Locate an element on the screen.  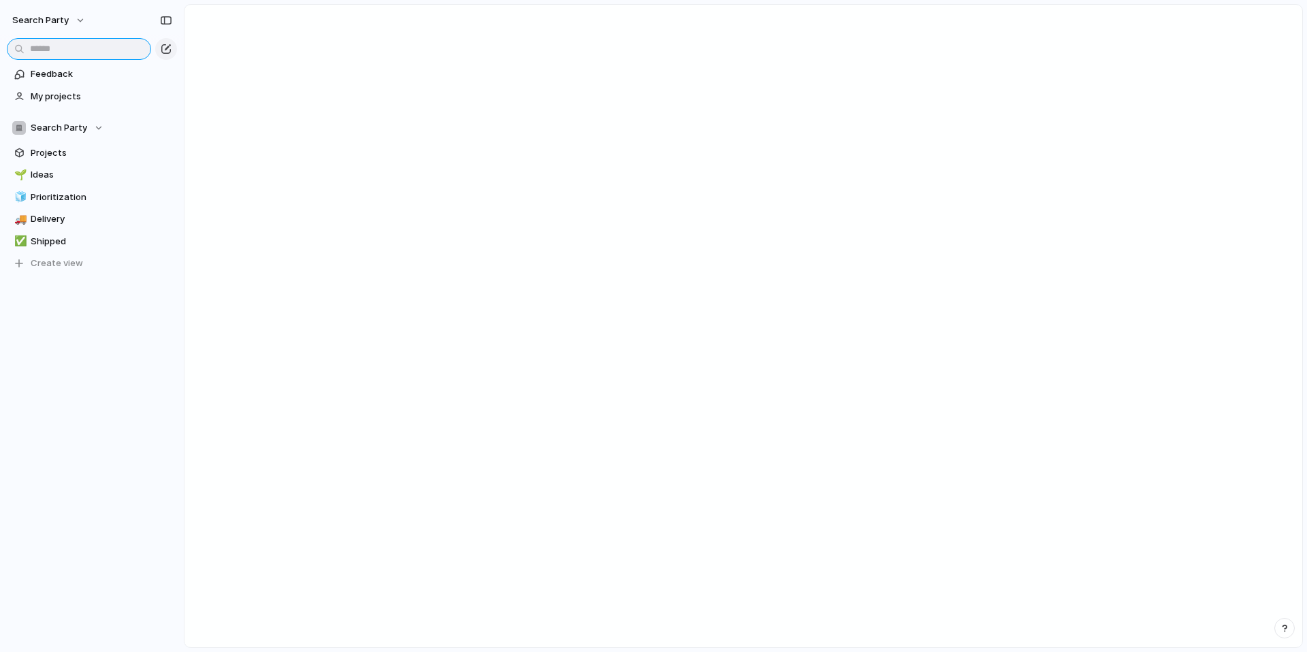
span: Feedback is located at coordinates (101, 74).